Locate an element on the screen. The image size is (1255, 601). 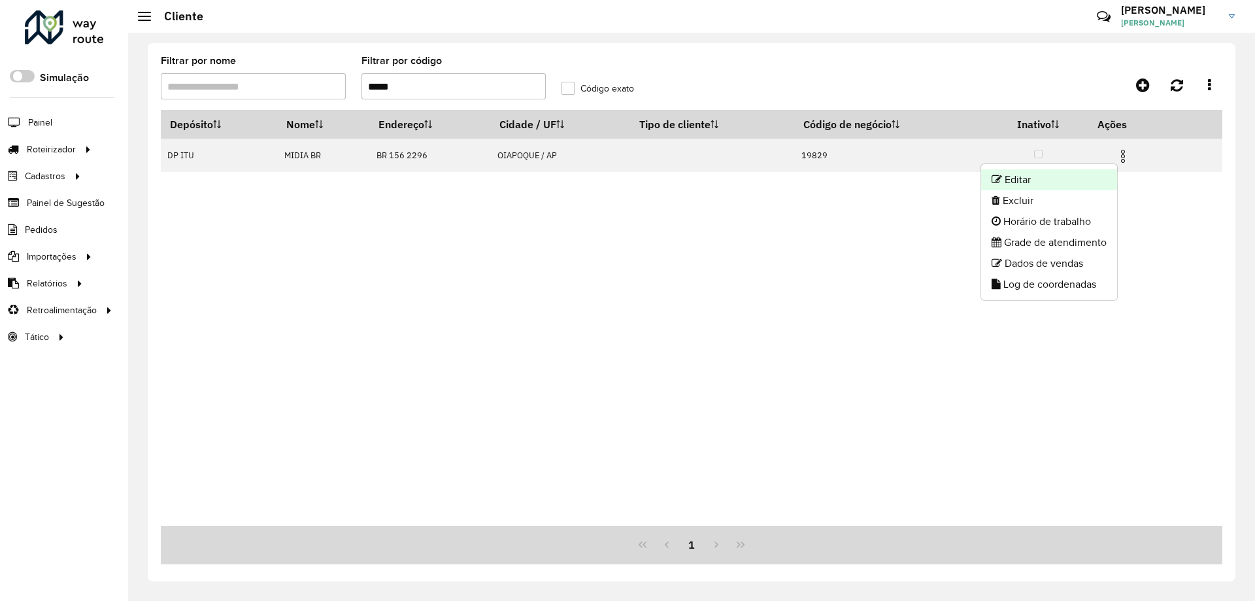
th: Nome is located at coordinates (323, 124).